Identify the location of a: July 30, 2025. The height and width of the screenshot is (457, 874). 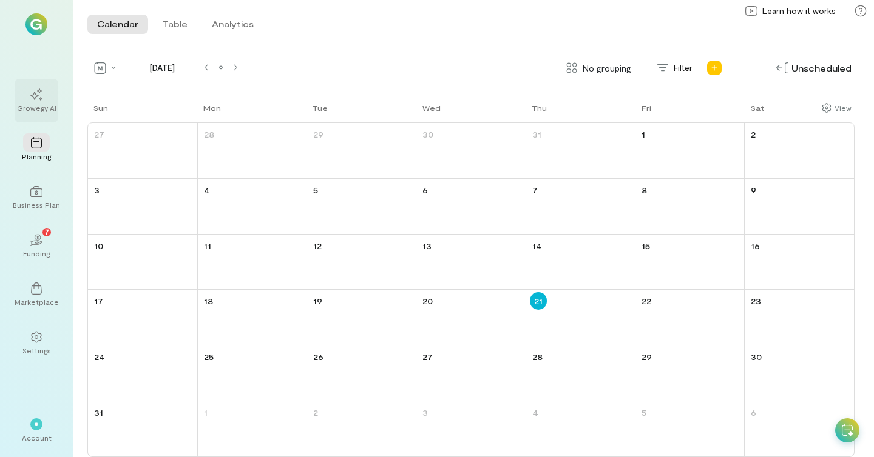
(428, 134).